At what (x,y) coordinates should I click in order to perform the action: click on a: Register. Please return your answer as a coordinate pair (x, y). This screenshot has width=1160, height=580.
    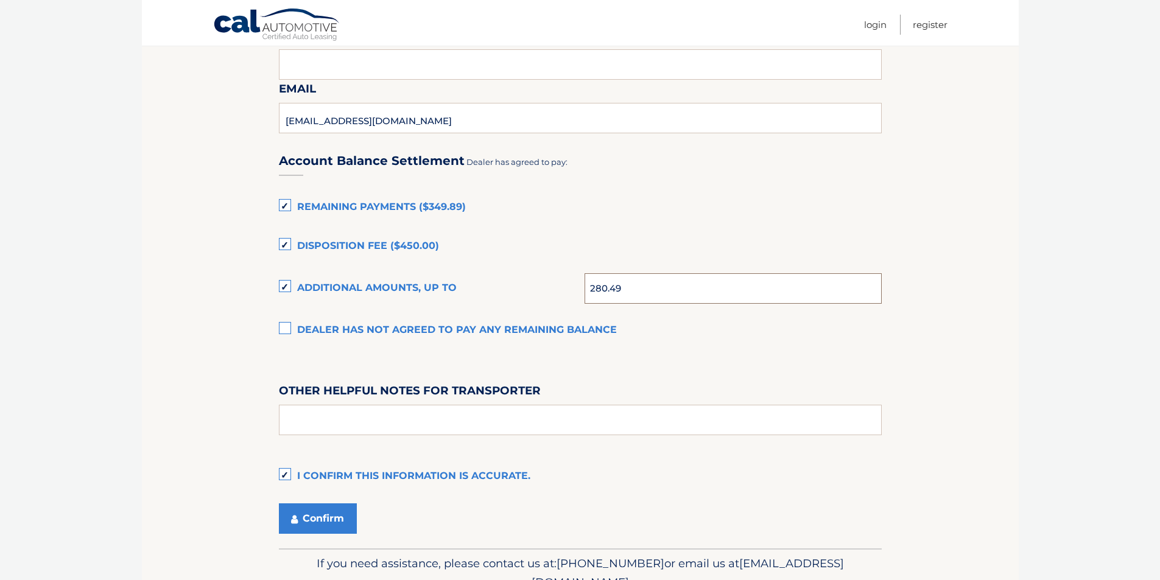
    Looking at the image, I should click on (930, 24).